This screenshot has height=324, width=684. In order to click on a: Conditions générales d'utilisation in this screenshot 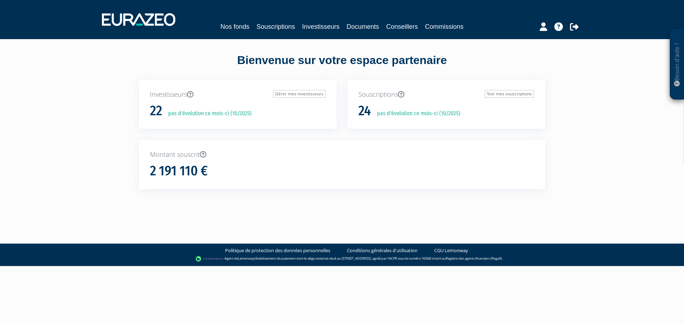, I will do `click(382, 251)`.